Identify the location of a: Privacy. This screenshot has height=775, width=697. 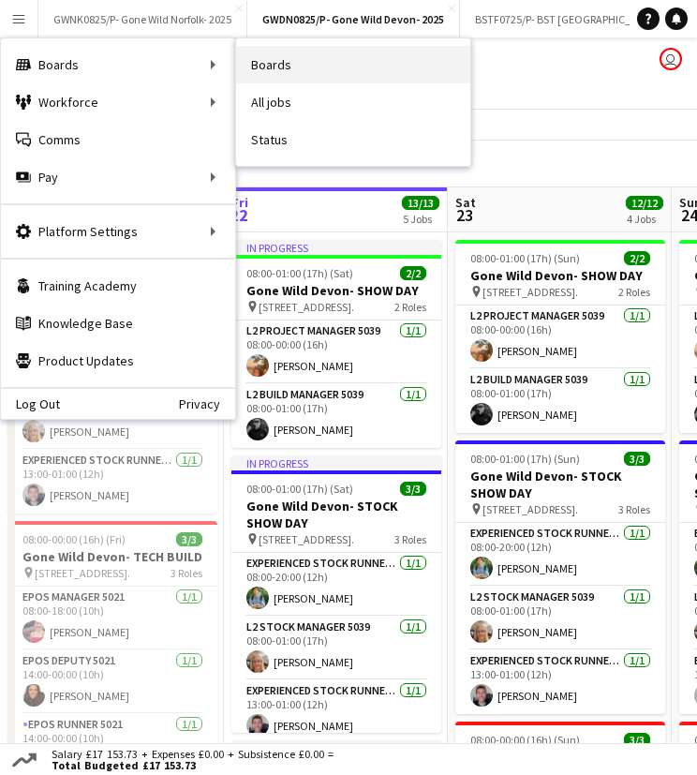
(207, 404).